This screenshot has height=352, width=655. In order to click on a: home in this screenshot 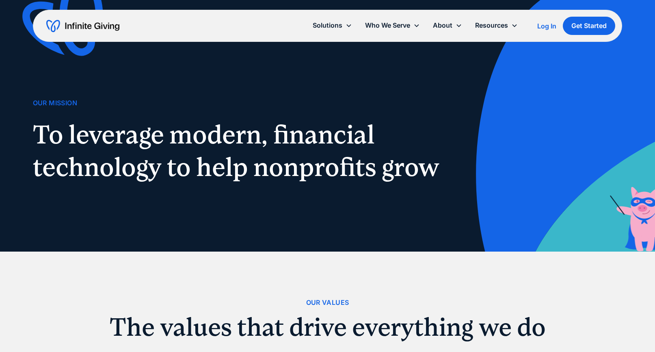, I will do `click(83, 26)`.